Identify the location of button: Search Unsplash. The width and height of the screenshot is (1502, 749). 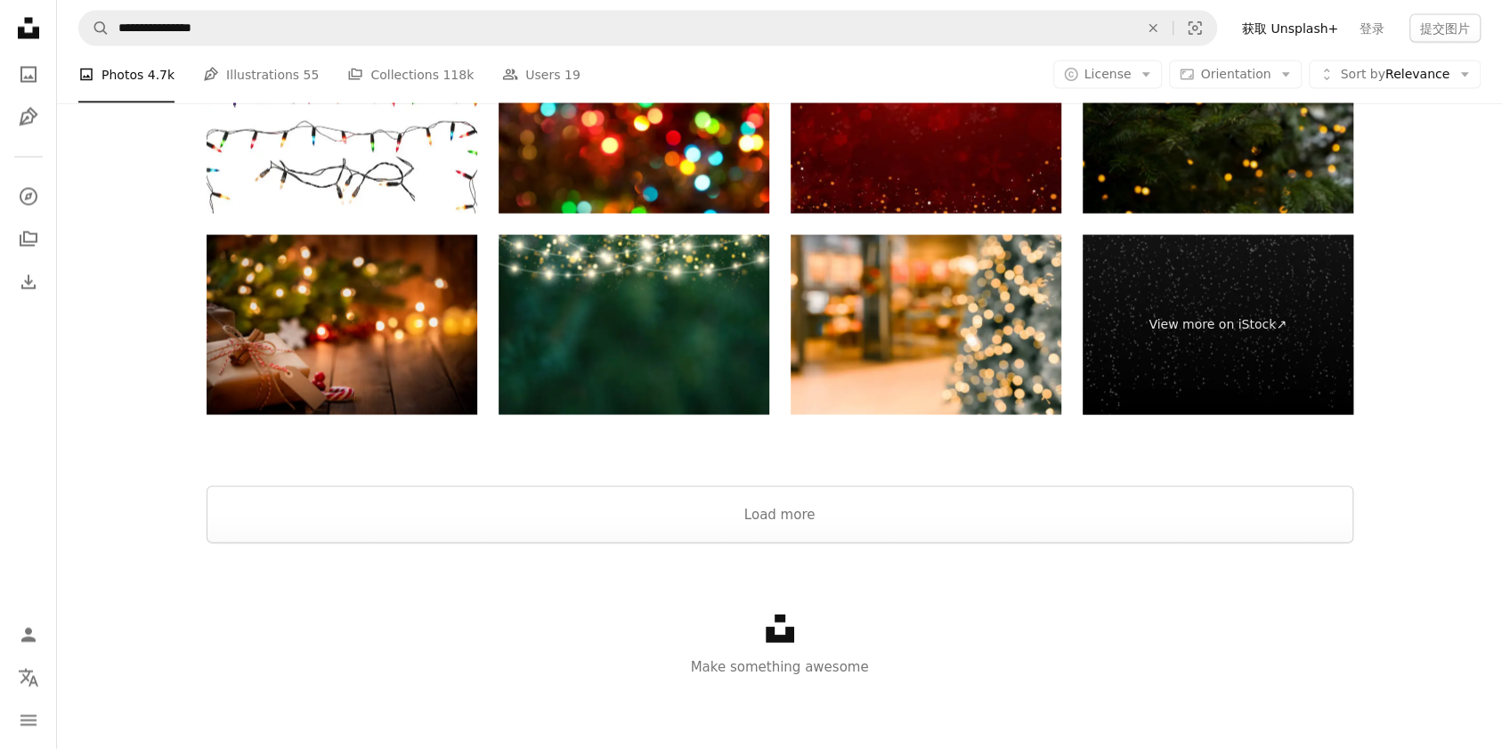
(94, 28).